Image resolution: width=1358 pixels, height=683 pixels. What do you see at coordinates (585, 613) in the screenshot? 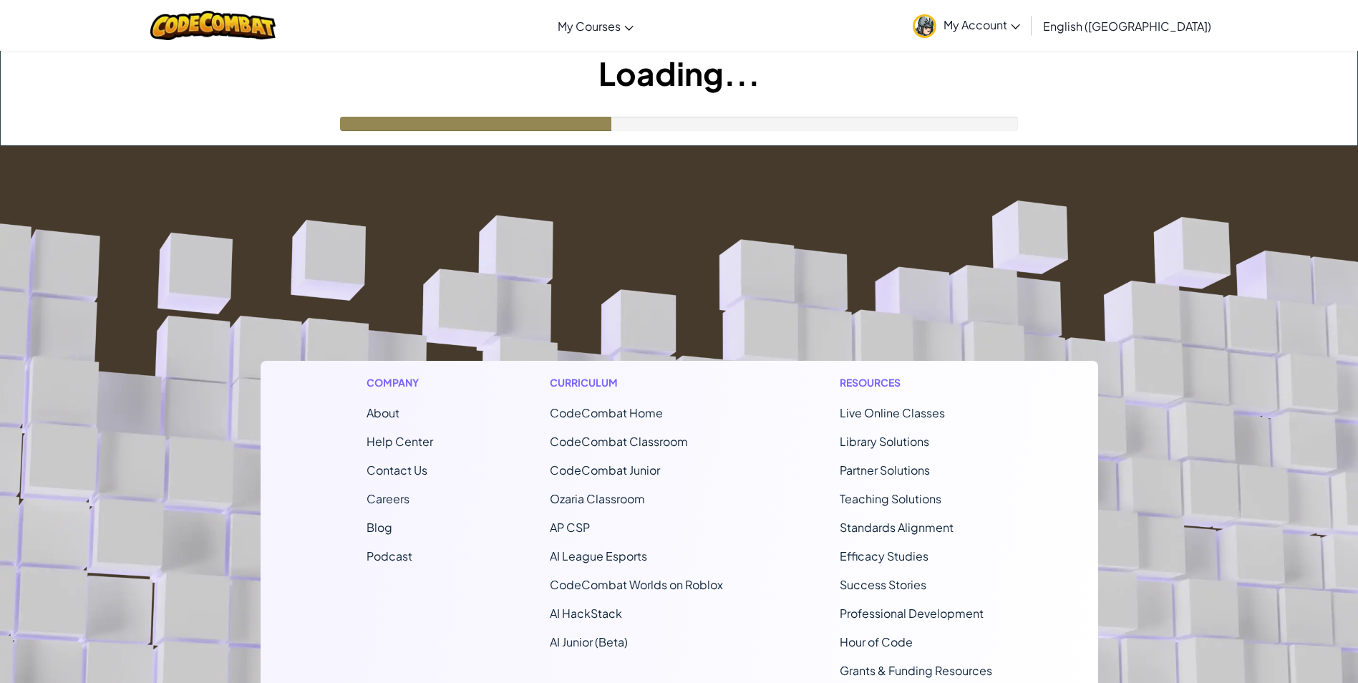
I see `a: AI HackStack` at bounding box center [585, 613].